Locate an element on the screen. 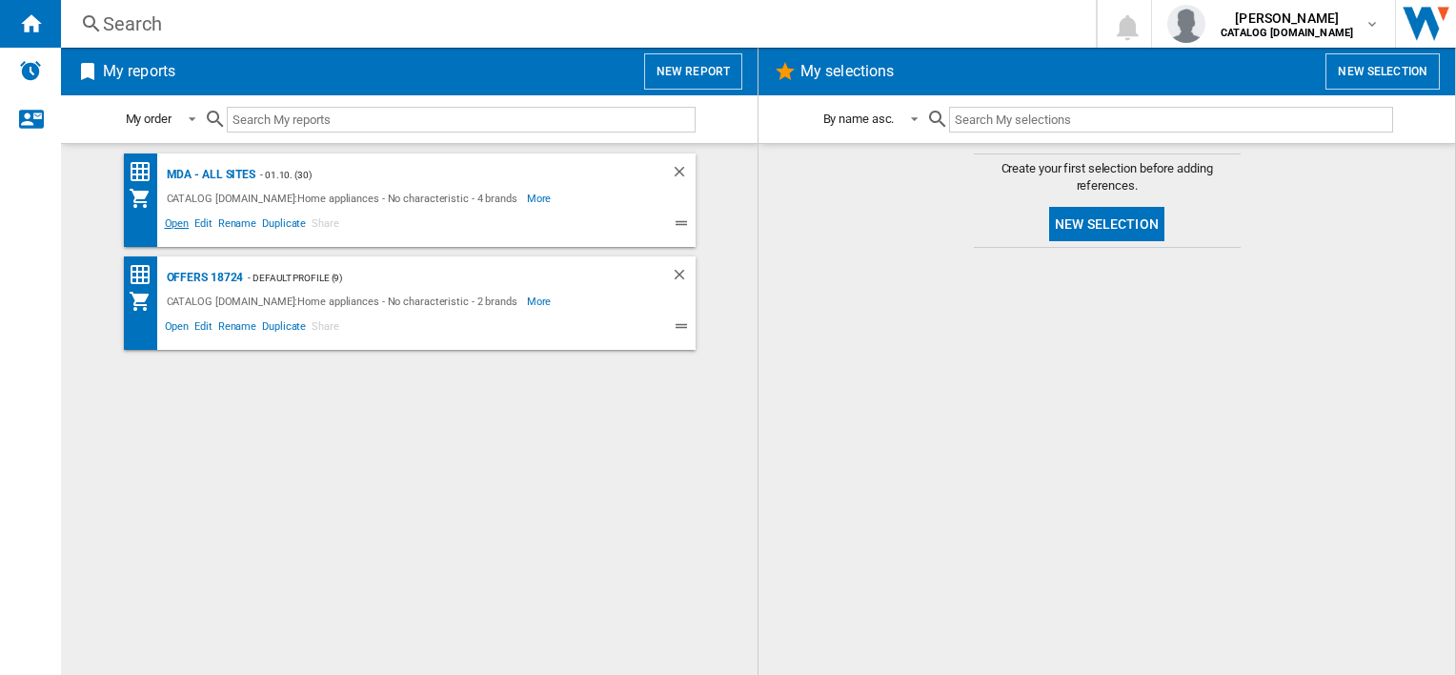 Image resolution: width=1456 pixels, height=675 pixels. h2: My reports is located at coordinates (139, 71).